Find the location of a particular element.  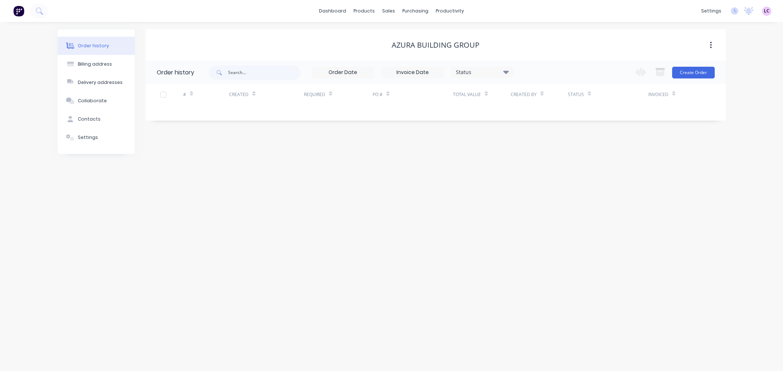

div: Delivery addresses is located at coordinates (100, 83).